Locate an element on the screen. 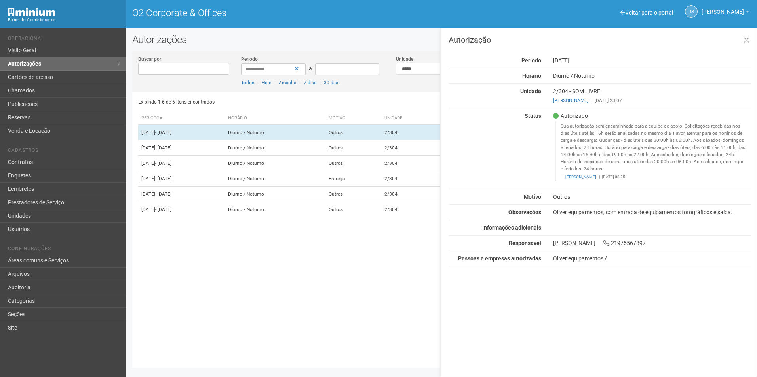 This screenshot has height=377, width=757. strong: Unidade is located at coordinates (530, 91).